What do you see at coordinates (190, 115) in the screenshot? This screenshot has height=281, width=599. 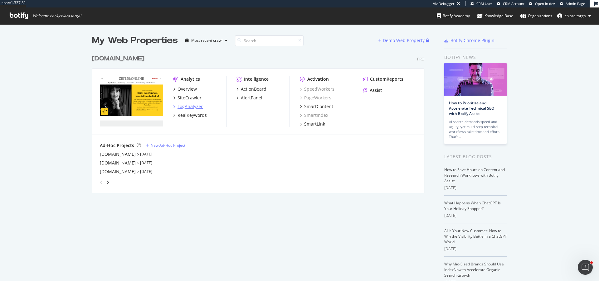 I see `a: RealKeywords` at bounding box center [190, 115].